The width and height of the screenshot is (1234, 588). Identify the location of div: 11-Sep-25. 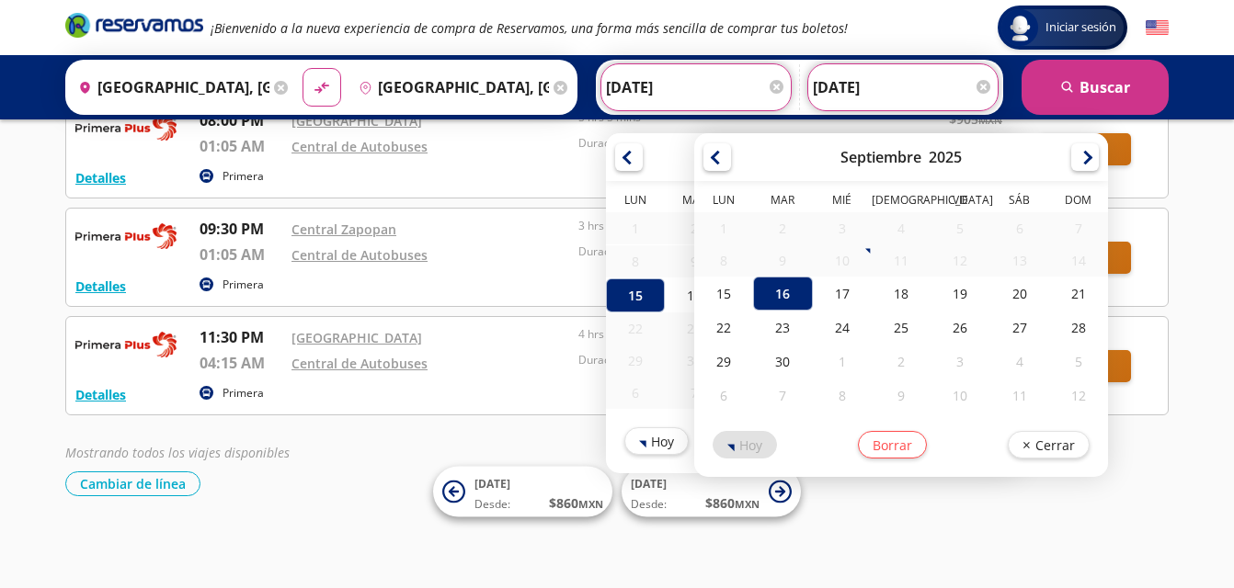
(901, 260).